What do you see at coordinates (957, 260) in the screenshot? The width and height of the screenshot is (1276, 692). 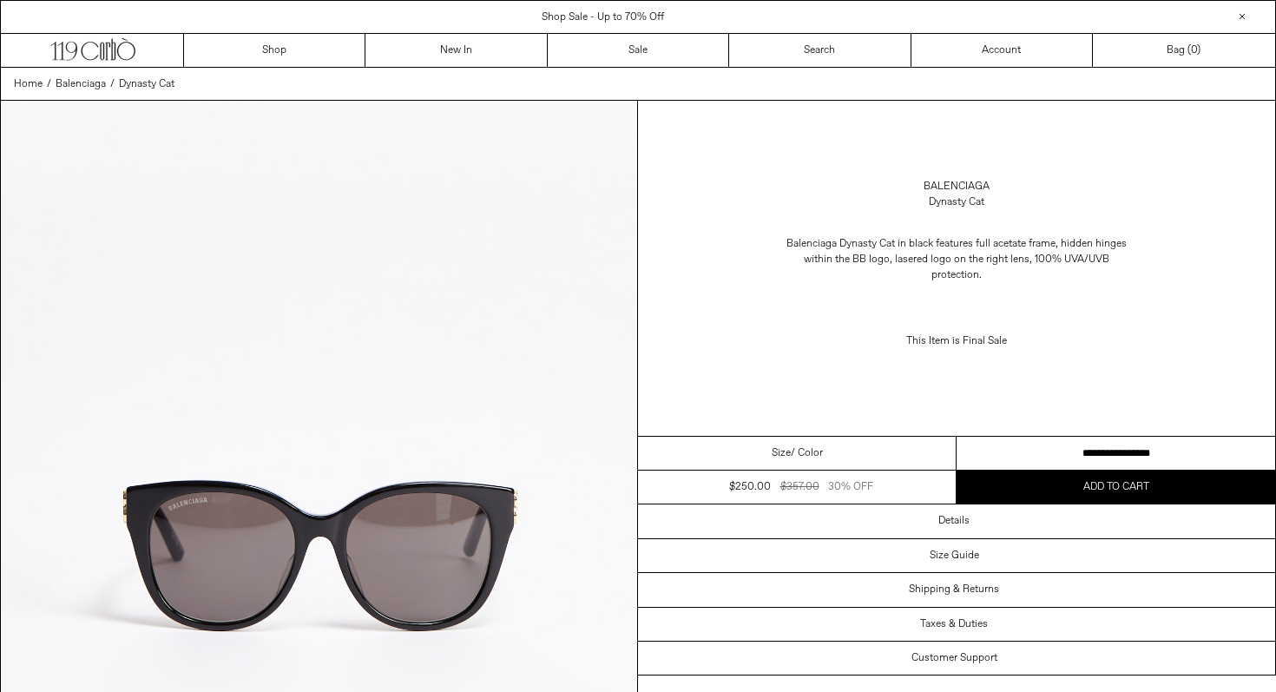 I see `span: Balenciaga Dynasty Cat in black features full acetate frame, hidden hinges within the BB logo, la...` at bounding box center [957, 260].